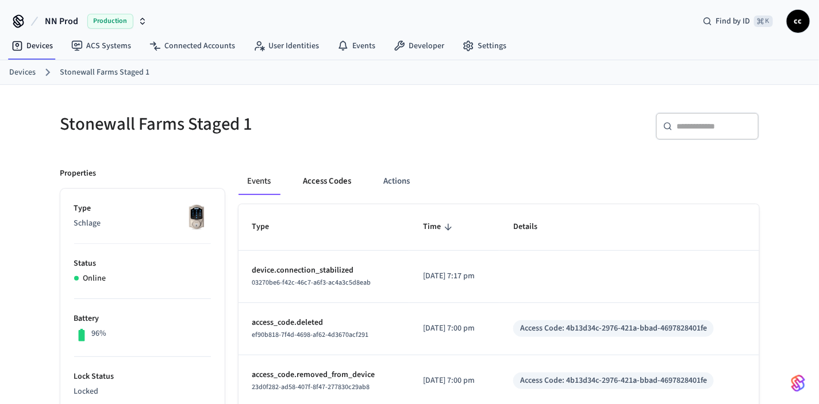  Describe the element at coordinates (105, 72) in the screenshot. I see `a: Stonewall Farms Staged 1` at that location.